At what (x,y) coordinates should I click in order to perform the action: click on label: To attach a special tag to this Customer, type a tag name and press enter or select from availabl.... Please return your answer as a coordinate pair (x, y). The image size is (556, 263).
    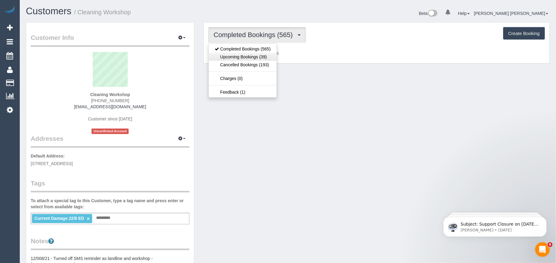
    Looking at the image, I should click on (110, 204).